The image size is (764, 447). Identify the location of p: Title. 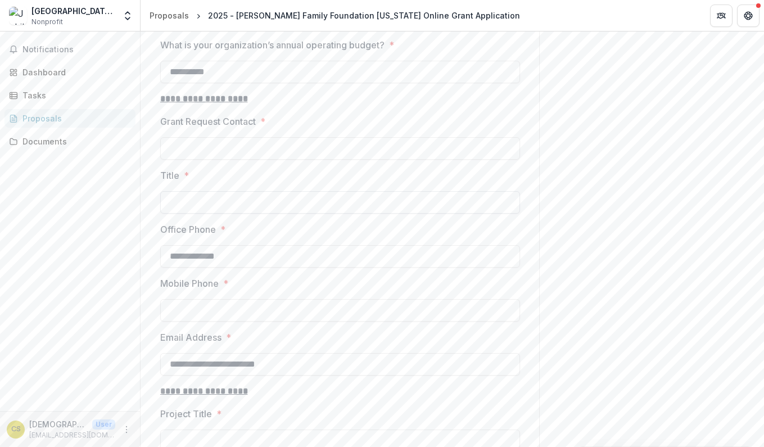
(170, 175).